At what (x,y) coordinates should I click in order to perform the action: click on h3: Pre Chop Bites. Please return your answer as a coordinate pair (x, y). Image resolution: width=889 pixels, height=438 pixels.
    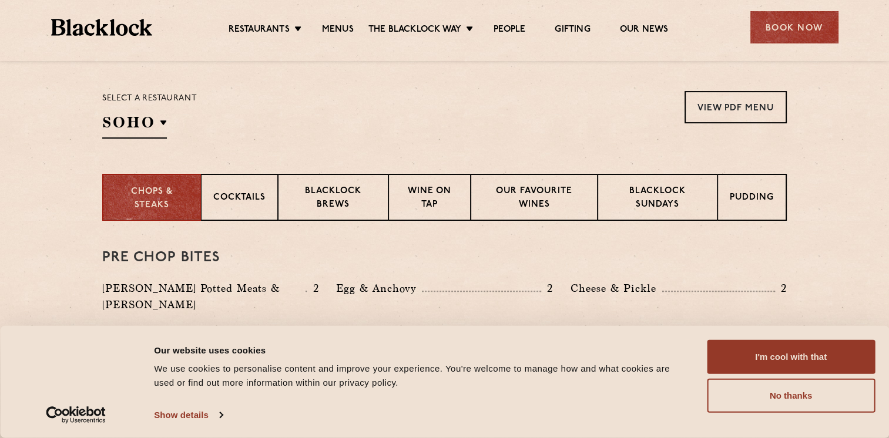
    Looking at the image, I should click on (444, 258).